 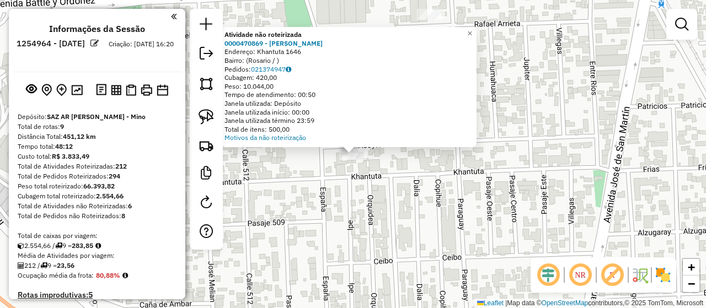 What do you see at coordinates (97, 137) in the screenshot?
I see `div: Distância Total:` at bounding box center [97, 137].